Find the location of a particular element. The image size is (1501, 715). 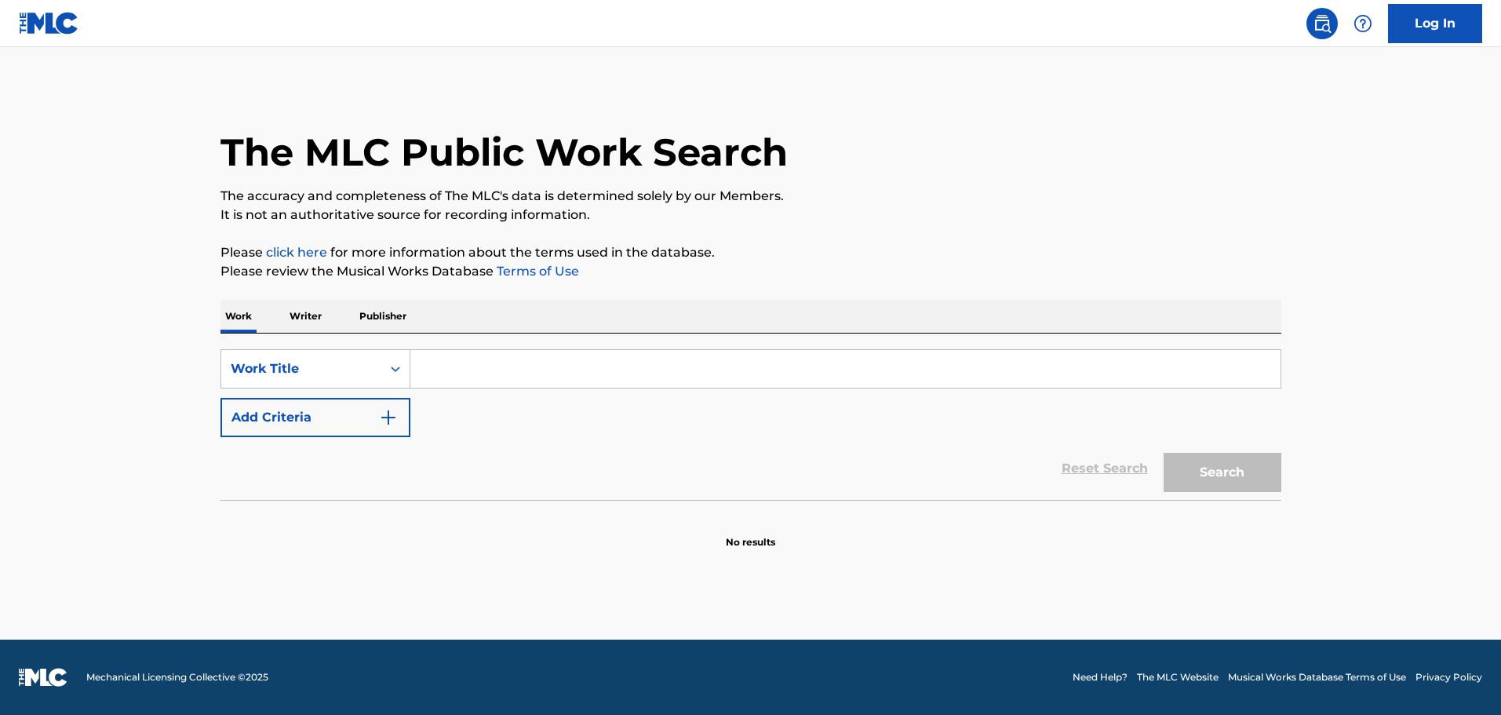

a: Log In is located at coordinates (1435, 24).